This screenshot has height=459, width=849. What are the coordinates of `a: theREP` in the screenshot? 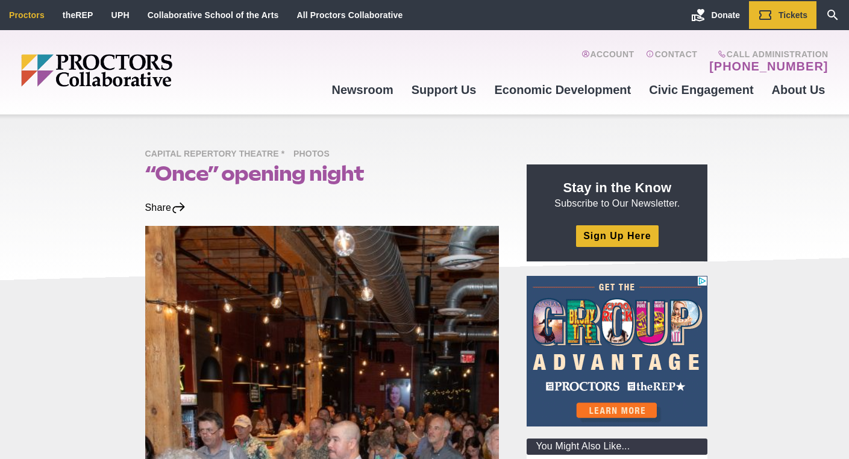 It's located at (78, 15).